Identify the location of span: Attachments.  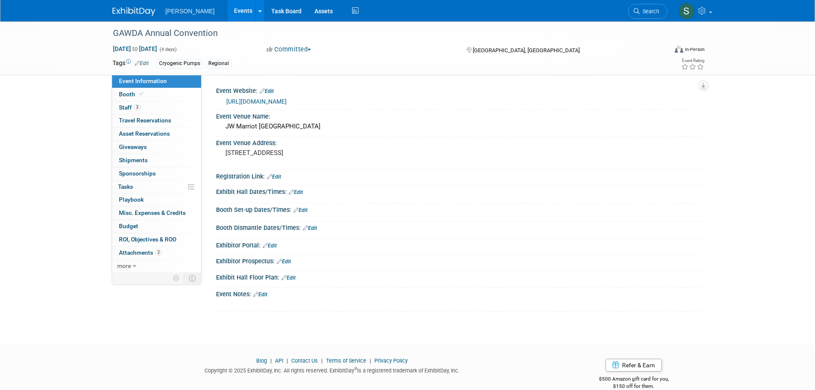
(140, 252).